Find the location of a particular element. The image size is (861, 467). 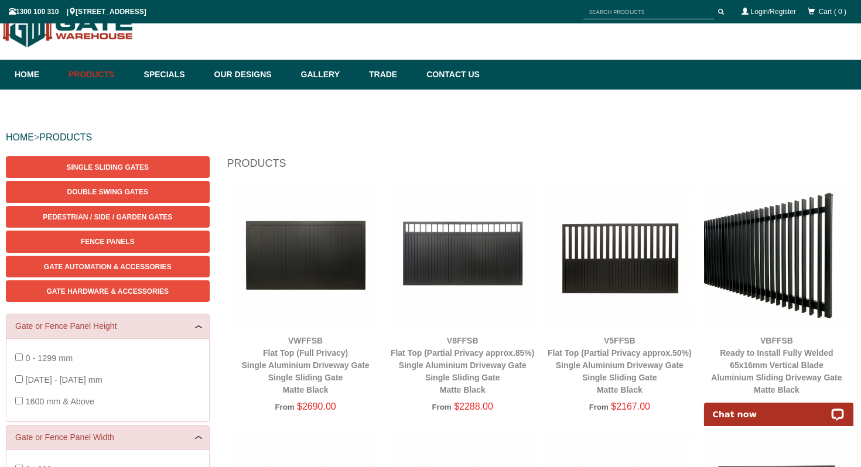

a: Fence Panels is located at coordinates (108, 241).